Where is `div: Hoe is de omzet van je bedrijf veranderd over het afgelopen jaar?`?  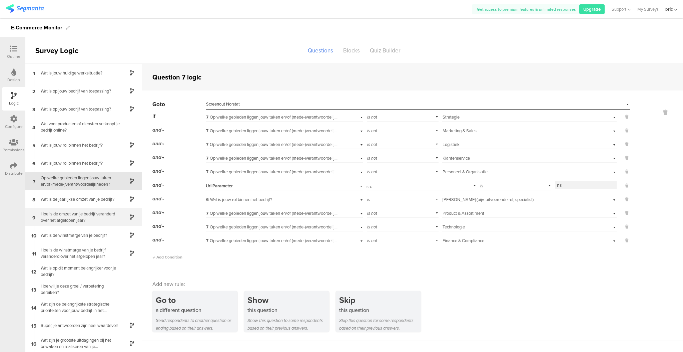 div: Hoe is de omzet van je bedrijf veranderd over het afgelopen jaar? is located at coordinates (78, 217).